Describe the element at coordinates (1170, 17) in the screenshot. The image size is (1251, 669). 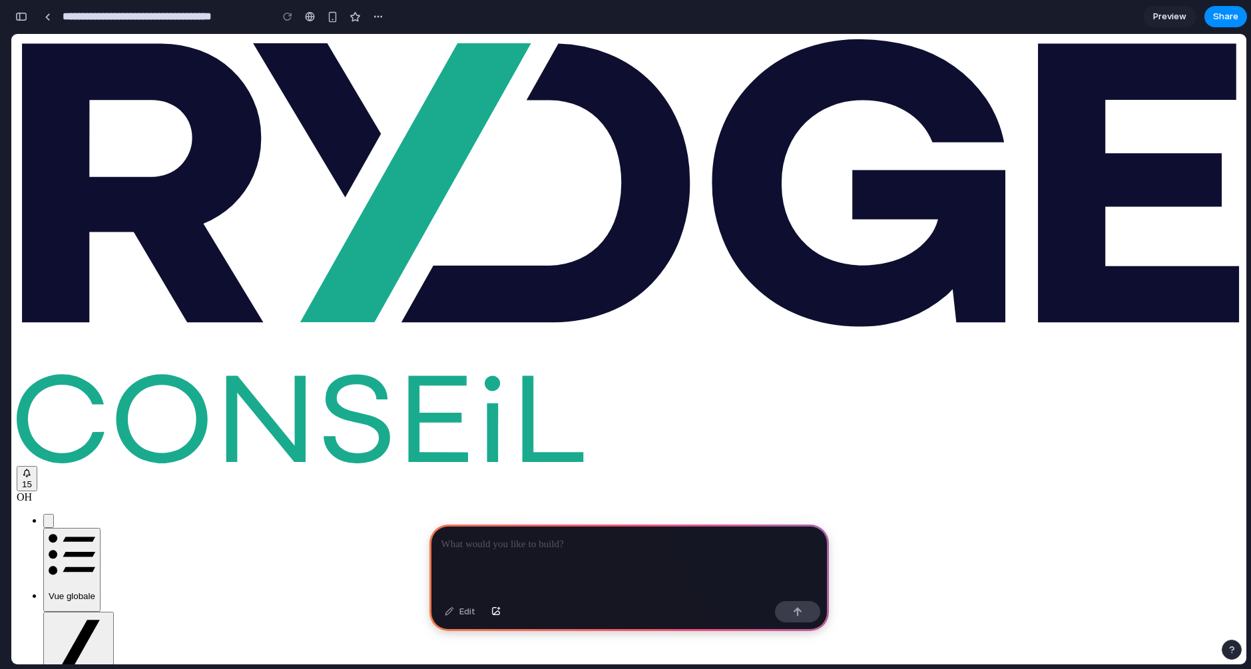
I see `span: Preview` at that location.